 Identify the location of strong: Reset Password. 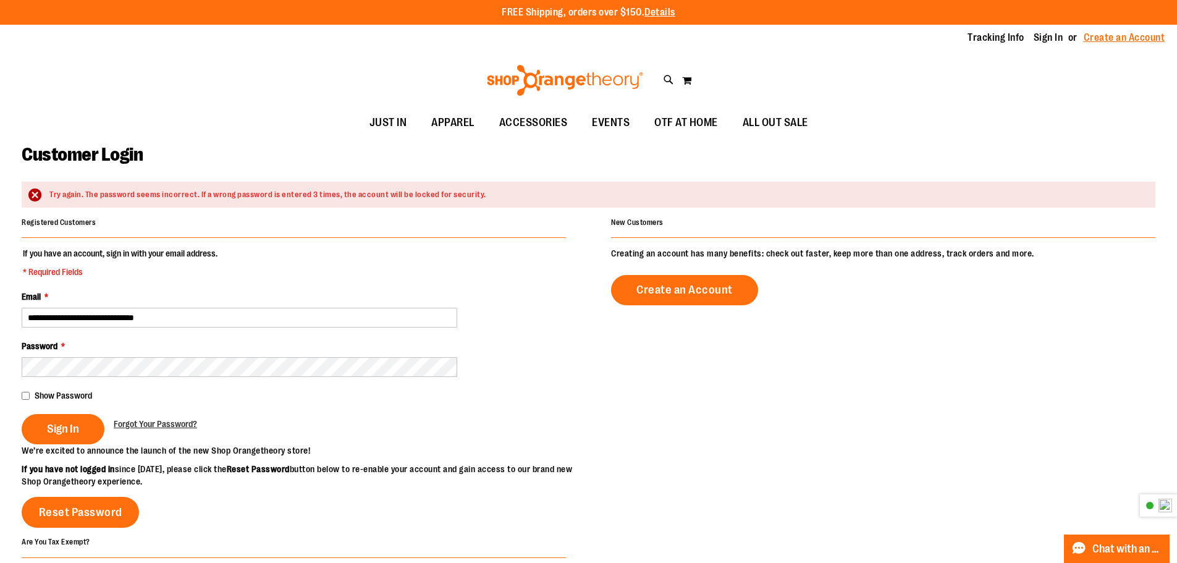
(258, 469).